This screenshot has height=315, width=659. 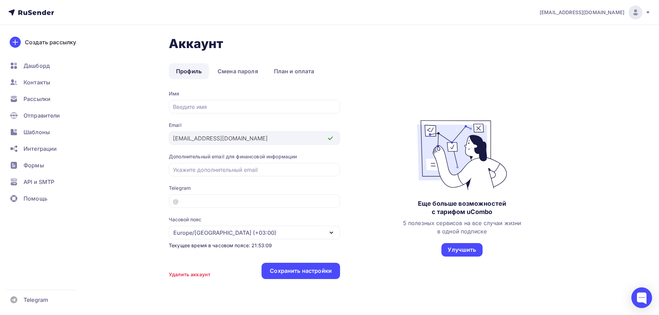 I want to click on input: Введите имя, so click(x=255, y=107).